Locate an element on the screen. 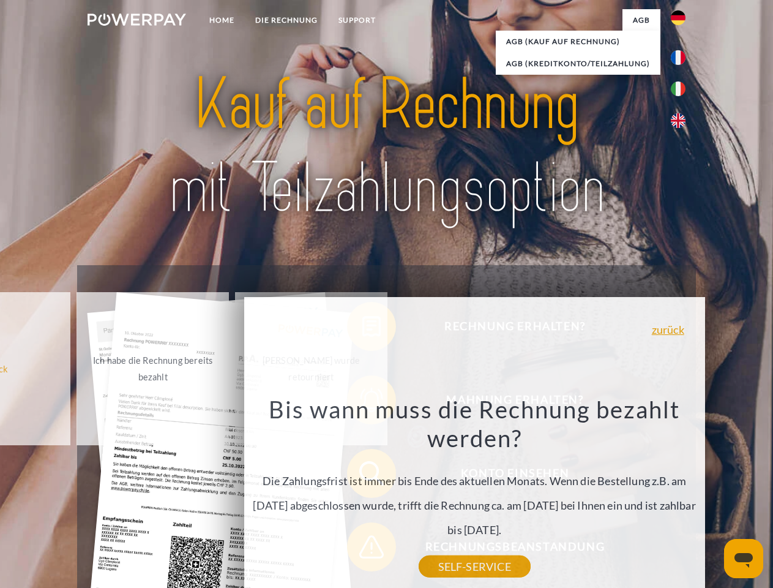  a: AGB (Kauf auf Rechnung) is located at coordinates (578, 42).